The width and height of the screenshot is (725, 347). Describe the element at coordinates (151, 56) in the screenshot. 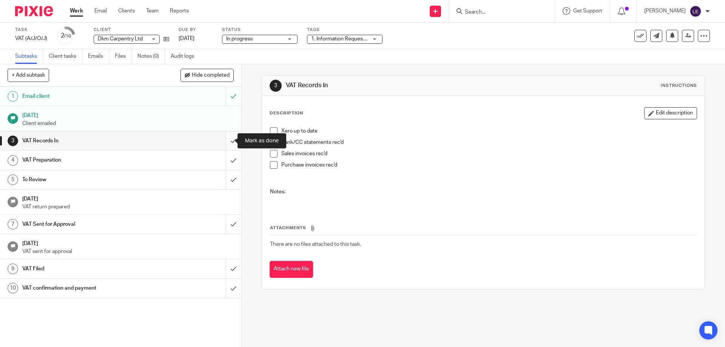

I see `a: Notes (0)` at that location.